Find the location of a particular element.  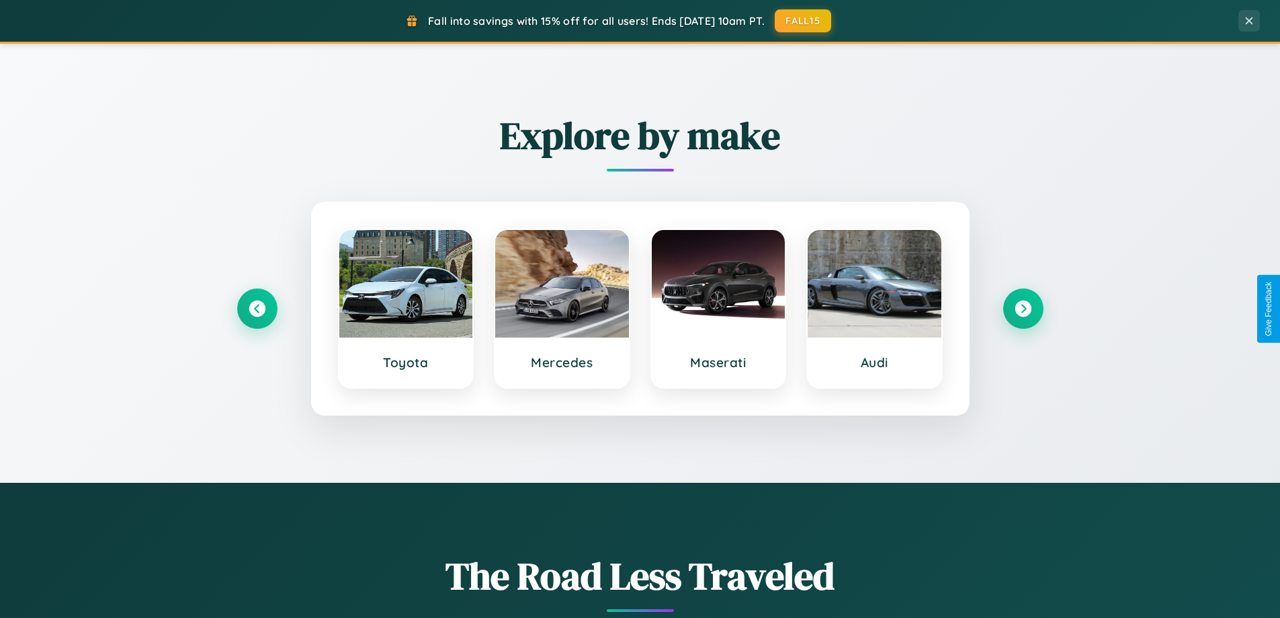

h3: Audi is located at coordinates (874, 362).